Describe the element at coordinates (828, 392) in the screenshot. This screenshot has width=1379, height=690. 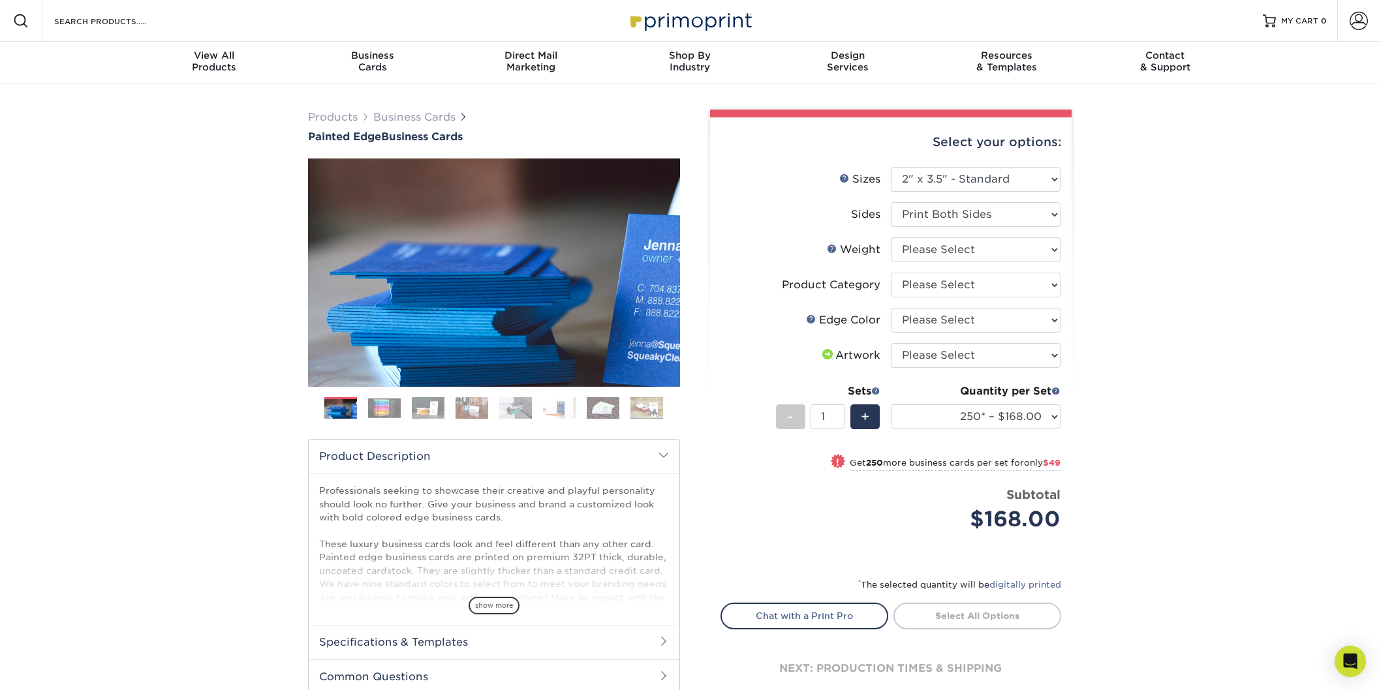
I see `div: Sets` at that location.